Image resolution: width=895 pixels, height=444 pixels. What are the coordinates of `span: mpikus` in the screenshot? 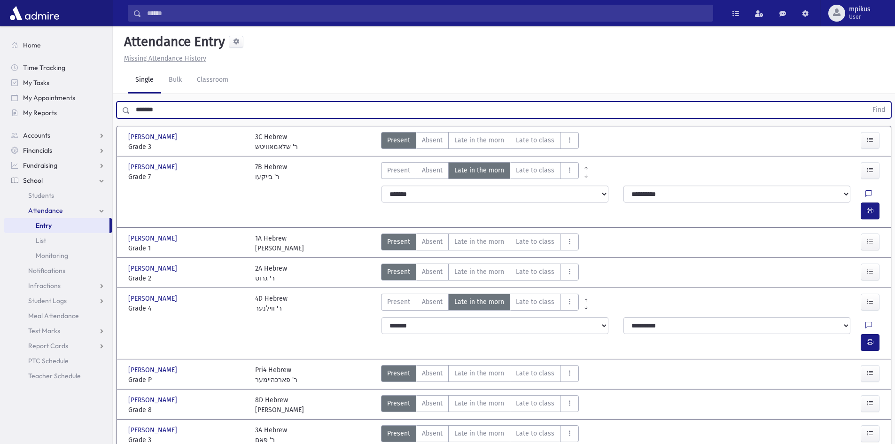 It's located at (860, 9).